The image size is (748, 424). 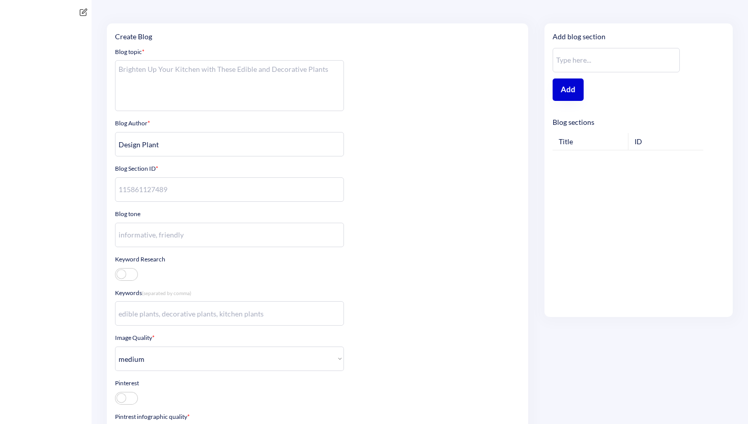 What do you see at coordinates (133, 37) in the screenshot?
I see `div: Create Blog` at bounding box center [133, 37].